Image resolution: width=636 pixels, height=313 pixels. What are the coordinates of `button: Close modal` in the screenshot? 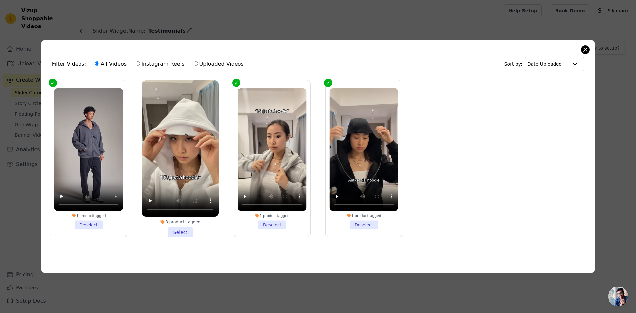 It's located at (585, 50).